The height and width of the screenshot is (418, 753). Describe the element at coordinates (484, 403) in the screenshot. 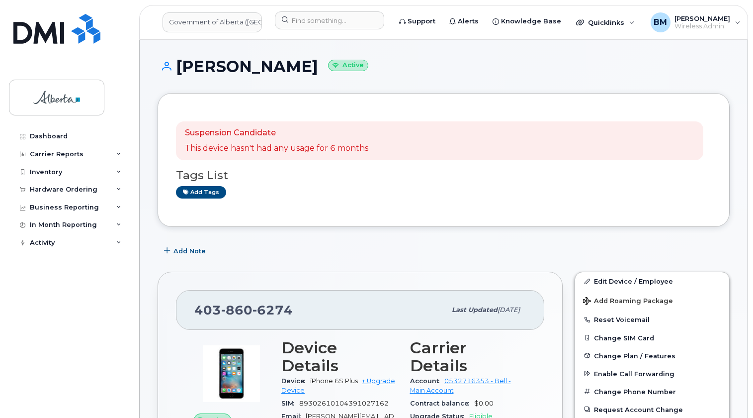

I see `span: $0.00` at that location.